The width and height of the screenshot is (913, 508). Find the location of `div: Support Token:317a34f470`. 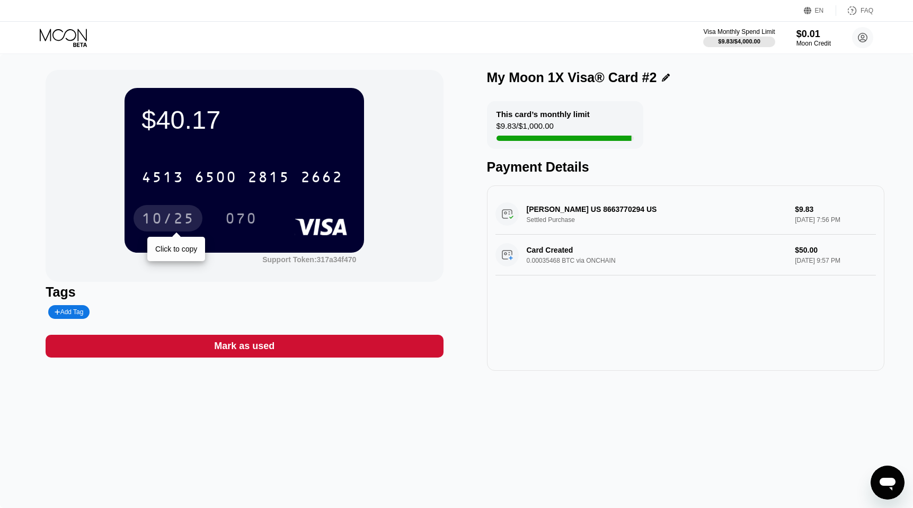

div: Support Token:317a34f470 is located at coordinates (309, 260).